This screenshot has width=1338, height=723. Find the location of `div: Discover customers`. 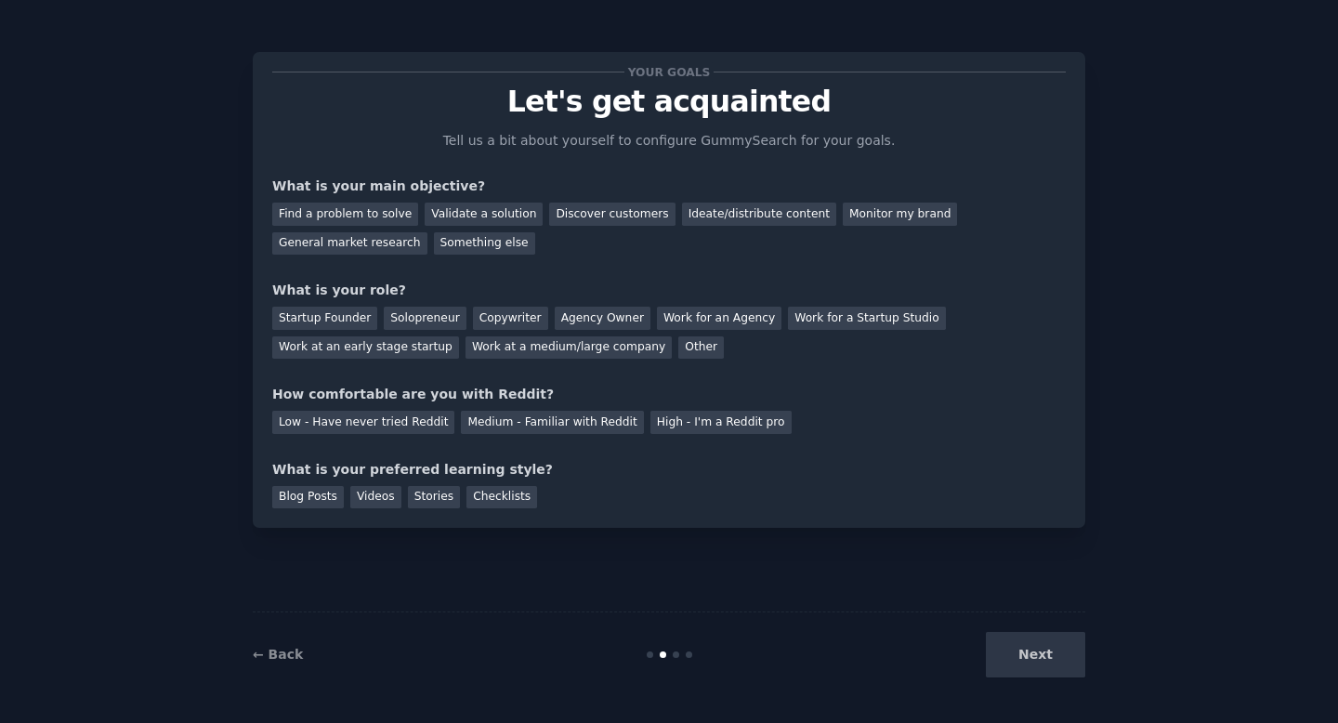

div: Discover customers is located at coordinates (611, 214).